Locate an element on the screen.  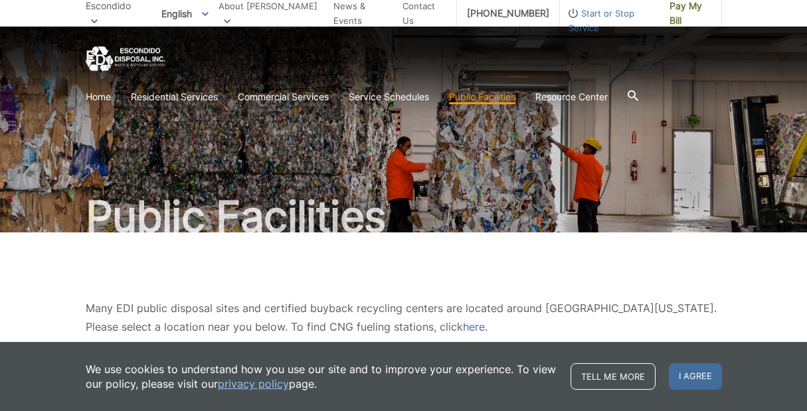
span: English is located at coordinates (185, 13).